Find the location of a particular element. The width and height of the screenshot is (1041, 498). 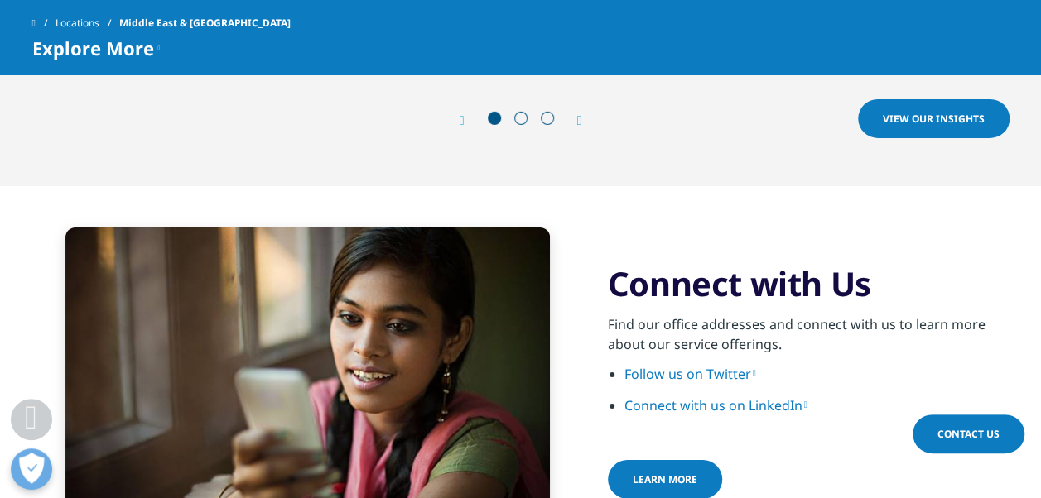

span: Learn more is located at coordinates (665, 479).